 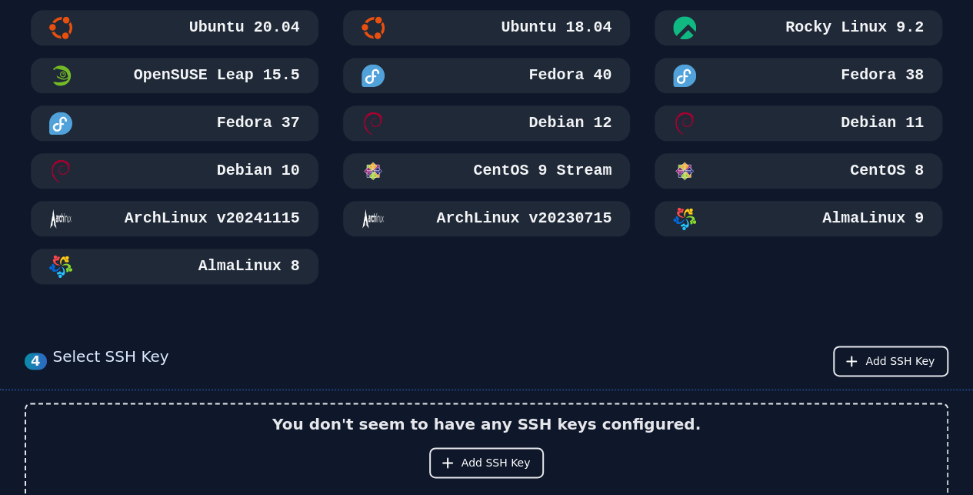 What do you see at coordinates (541, 171) in the screenshot?
I see `h3: CentOS 9 Stream` at bounding box center [541, 171].